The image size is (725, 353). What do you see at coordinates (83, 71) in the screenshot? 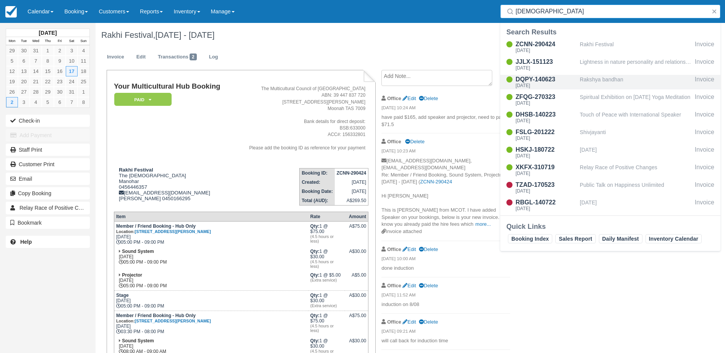
I see `a: 18` at bounding box center [83, 71].